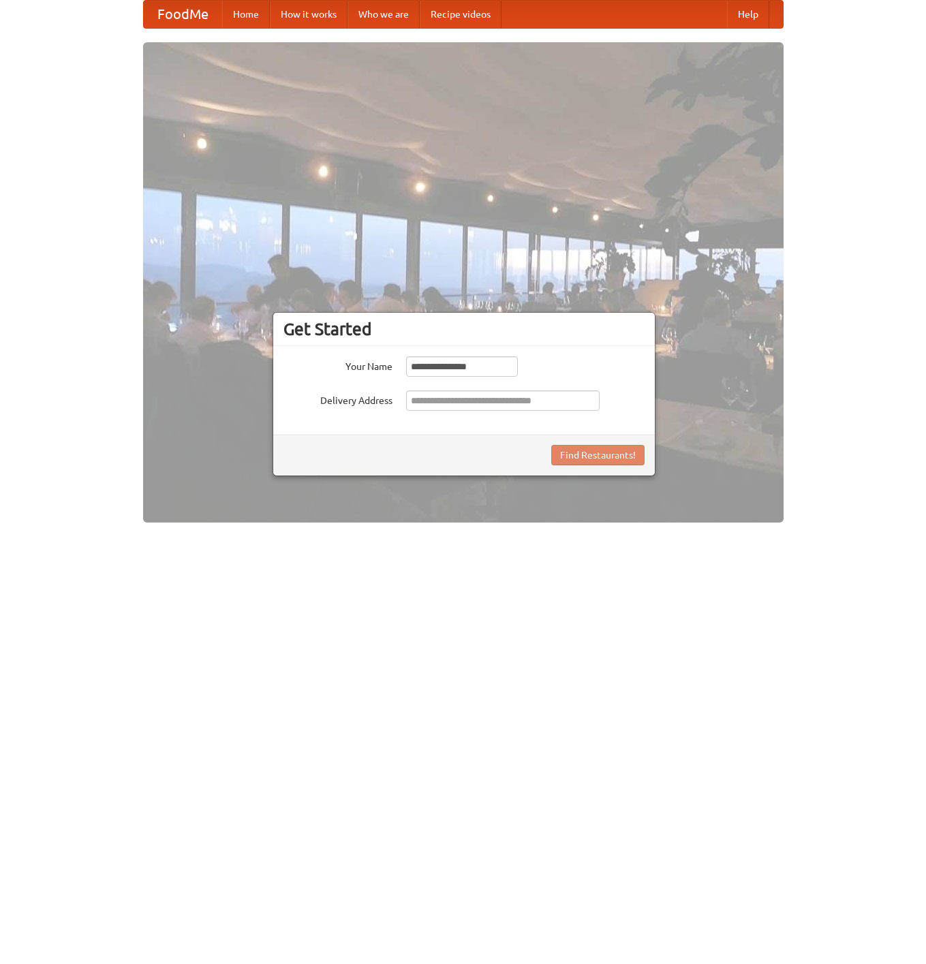 The image size is (926, 964). I want to click on a: How it works, so click(309, 14).